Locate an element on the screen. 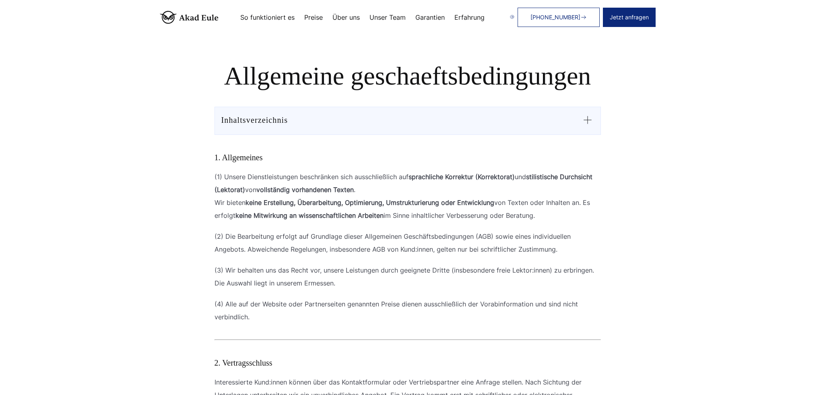 This screenshot has height=395, width=815. img: logo is located at coordinates (189, 17).